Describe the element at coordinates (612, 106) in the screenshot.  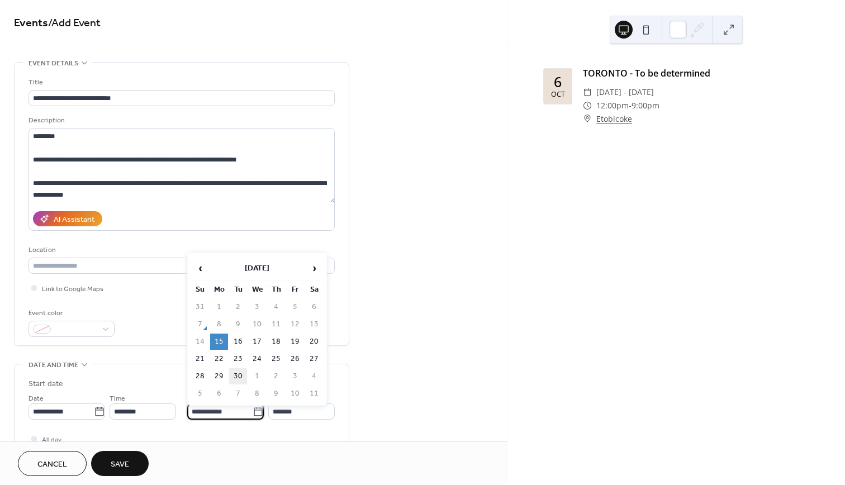
I see `span: 12:00pm` at that location.